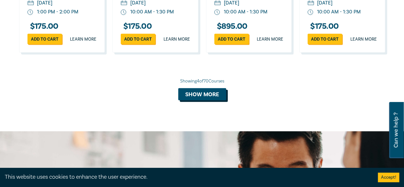  Describe the element at coordinates (57, 12) in the screenshot. I see `div: 1:00 PM - 2:00 PM` at that location.